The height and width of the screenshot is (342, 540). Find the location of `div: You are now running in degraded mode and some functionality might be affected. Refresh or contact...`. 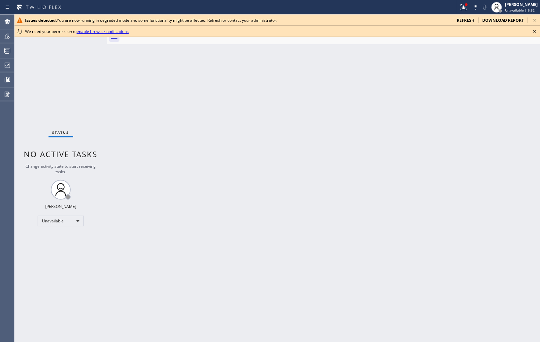

div: You are now running in degraded mode and some functionality might be affected. Refresh or contact... is located at coordinates (238, 20).